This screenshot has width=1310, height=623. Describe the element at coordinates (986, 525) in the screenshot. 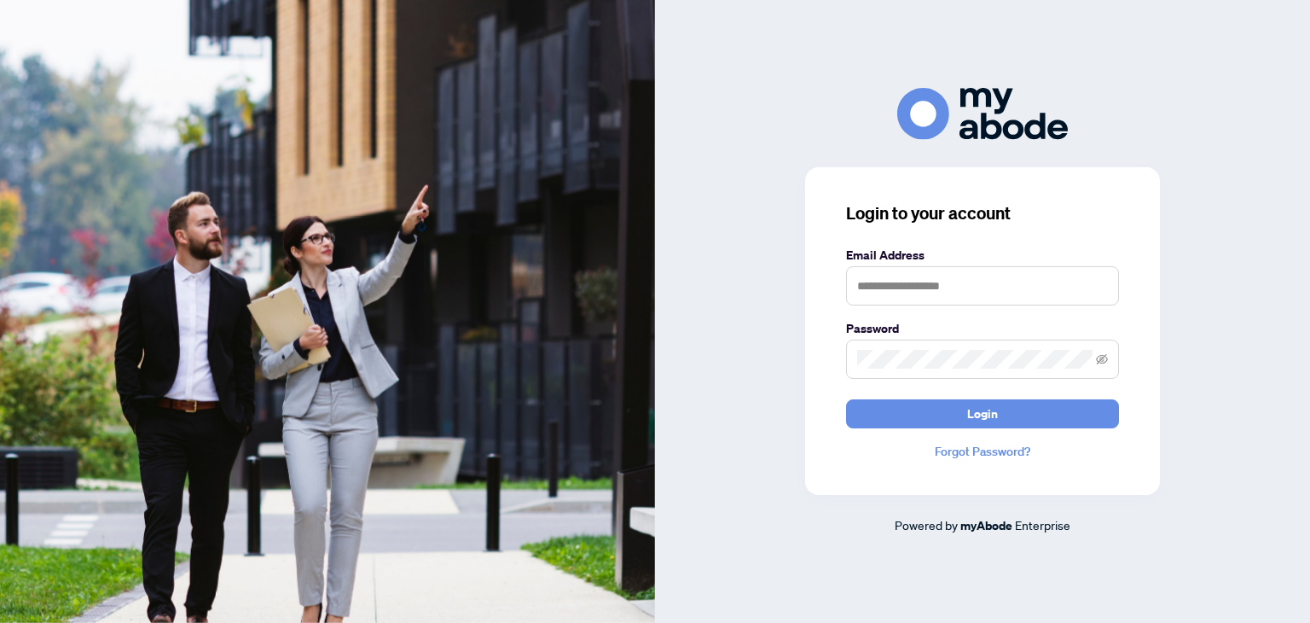

I see `a: myAbode` at that location.